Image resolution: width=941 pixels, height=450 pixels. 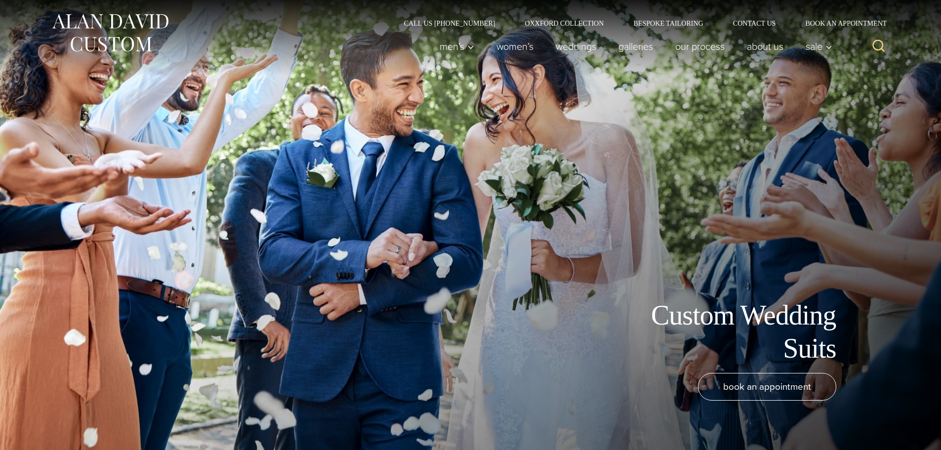 What do you see at coordinates (636, 46) in the screenshot?
I see `a: Galleries` at bounding box center [636, 46].